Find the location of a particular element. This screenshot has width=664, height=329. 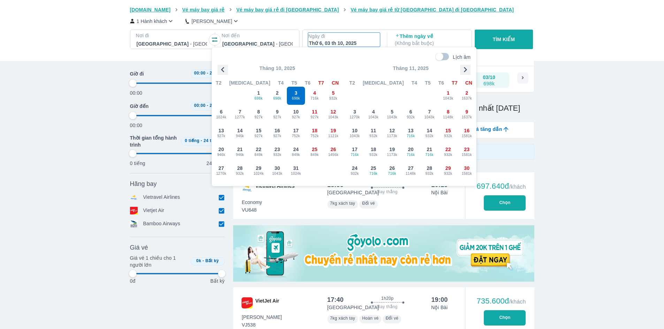

span: 0 tiếng is located at coordinates (192, 141).